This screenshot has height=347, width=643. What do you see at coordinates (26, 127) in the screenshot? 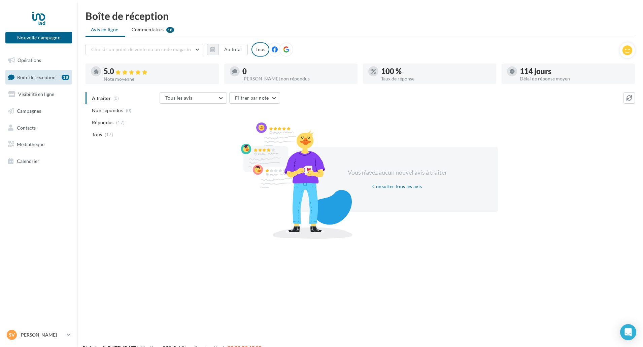
I see `span: Contacts` at bounding box center [26, 127].